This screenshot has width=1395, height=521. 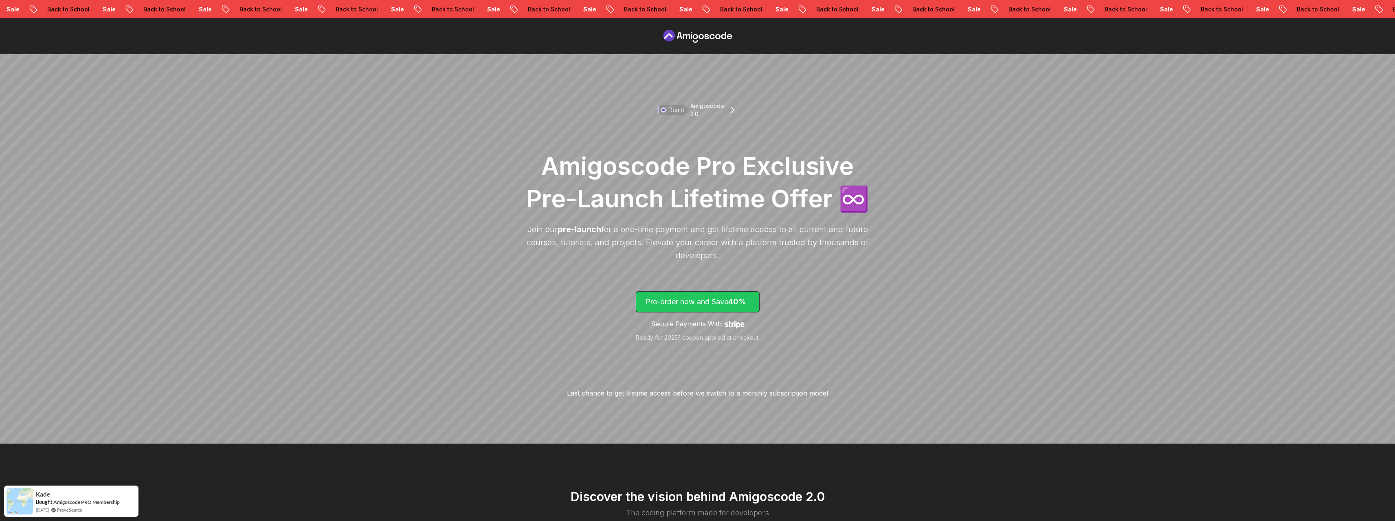 I want to click on a: ProveSource, so click(x=70, y=510).